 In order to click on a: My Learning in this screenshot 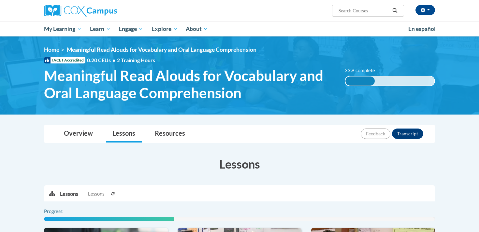, I will do `click(63, 29)`.